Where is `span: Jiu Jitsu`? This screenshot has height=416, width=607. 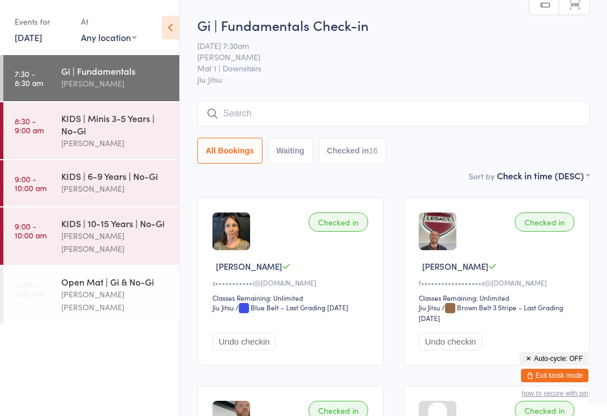
span: Jiu Jitsu is located at coordinates (394, 79).